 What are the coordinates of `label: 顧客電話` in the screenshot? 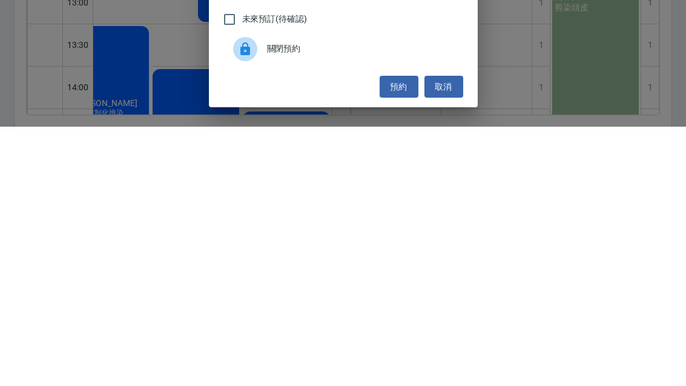 It's located at (246, 27).